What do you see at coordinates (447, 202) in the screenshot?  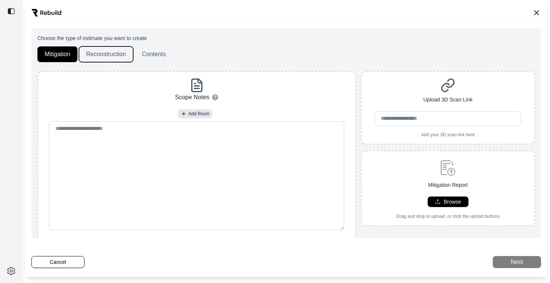 I see `button: Browse` at bounding box center [447, 202].